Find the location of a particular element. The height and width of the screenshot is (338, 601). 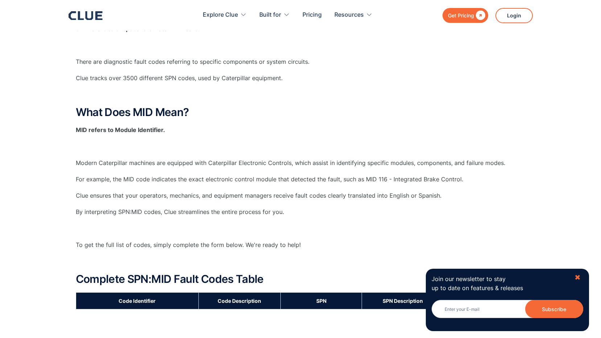

th: Code Description is located at coordinates (239, 301).